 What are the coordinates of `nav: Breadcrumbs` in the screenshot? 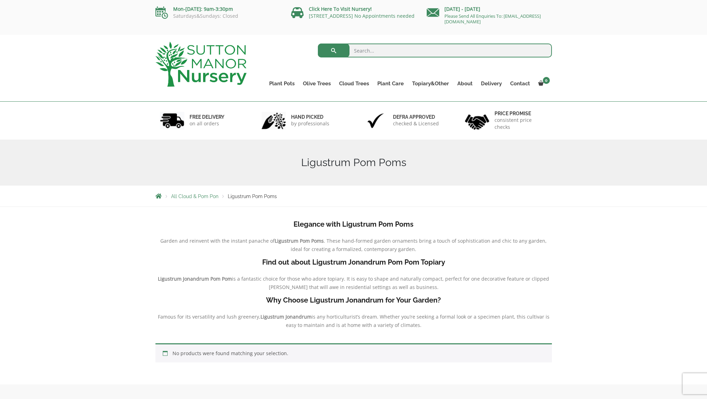 It's located at (354, 196).